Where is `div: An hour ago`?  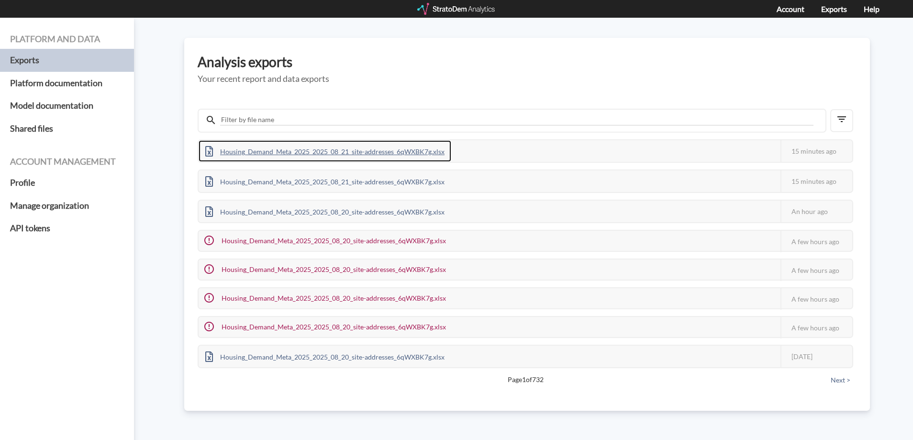
div: An hour ago is located at coordinates (817, 211).